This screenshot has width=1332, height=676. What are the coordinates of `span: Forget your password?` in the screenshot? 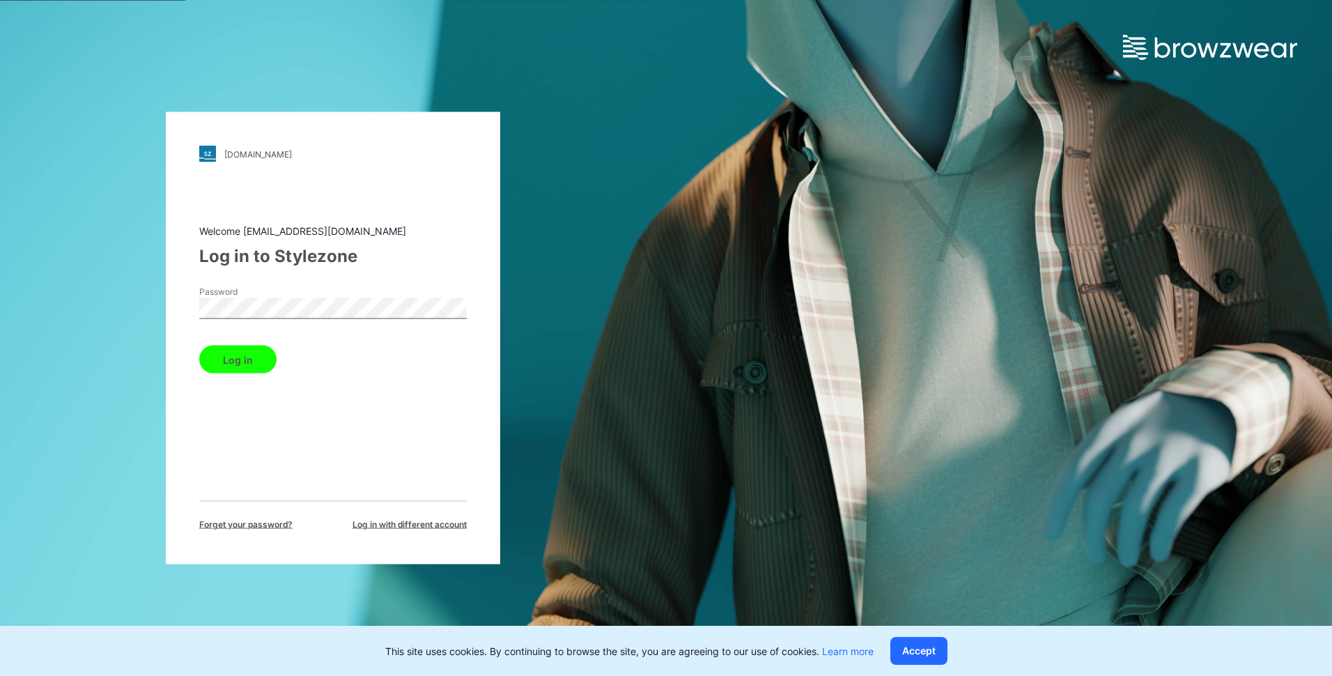 It's located at (246, 525).